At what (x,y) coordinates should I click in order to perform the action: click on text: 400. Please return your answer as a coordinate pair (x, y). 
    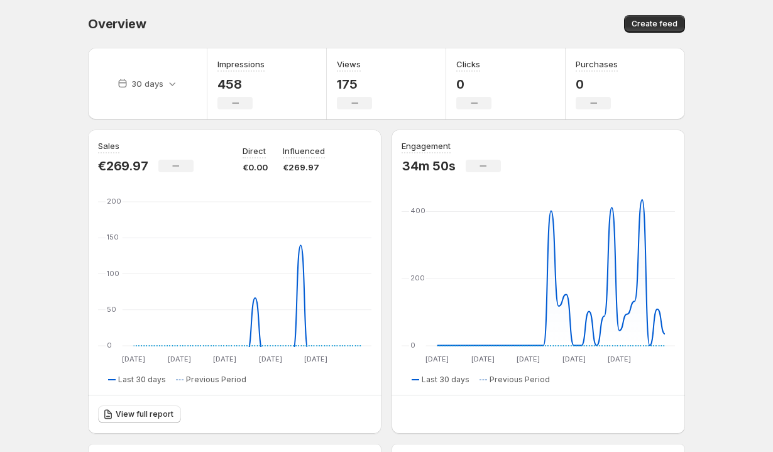
    Looking at the image, I should click on (418, 211).